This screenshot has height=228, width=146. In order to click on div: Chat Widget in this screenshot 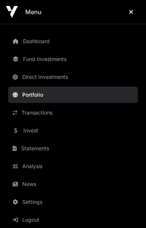, I will do `click(128, 210)`.